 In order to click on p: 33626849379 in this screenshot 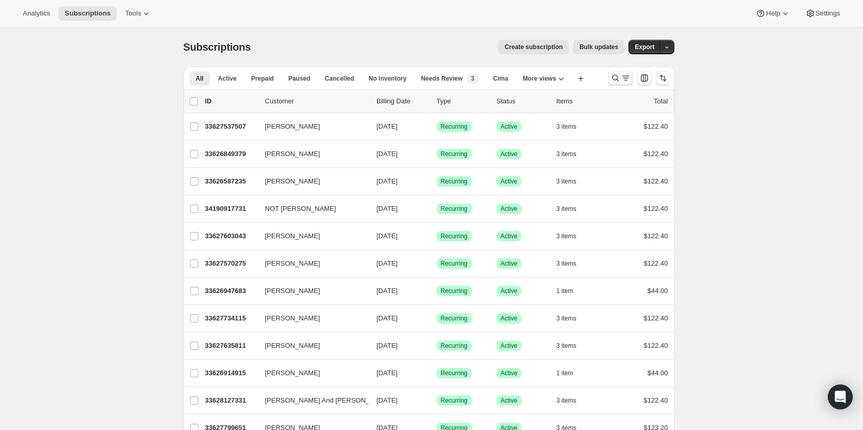, I will do `click(231, 154)`.